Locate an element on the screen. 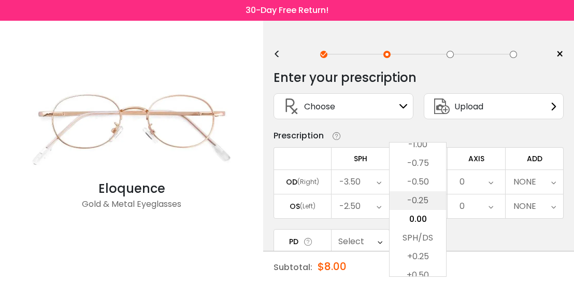 Image resolution: width=574 pixels, height=282 pixels. div: Select is located at coordinates (351, 241).